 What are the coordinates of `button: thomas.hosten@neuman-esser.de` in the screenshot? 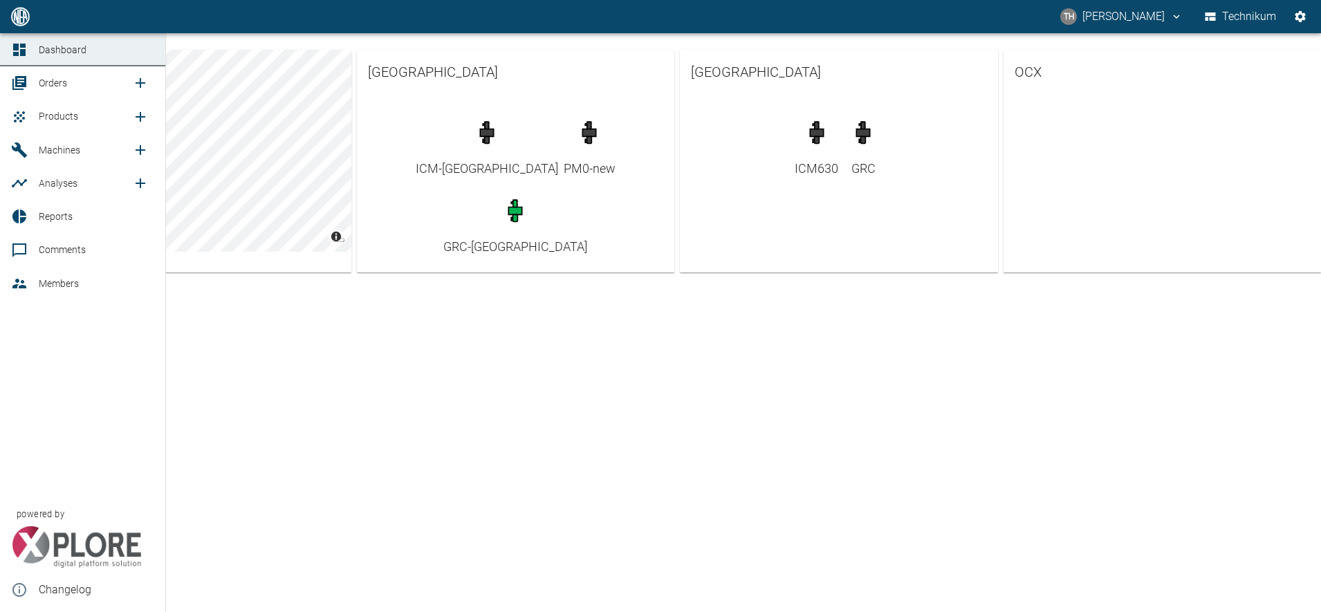 It's located at (1121, 17).